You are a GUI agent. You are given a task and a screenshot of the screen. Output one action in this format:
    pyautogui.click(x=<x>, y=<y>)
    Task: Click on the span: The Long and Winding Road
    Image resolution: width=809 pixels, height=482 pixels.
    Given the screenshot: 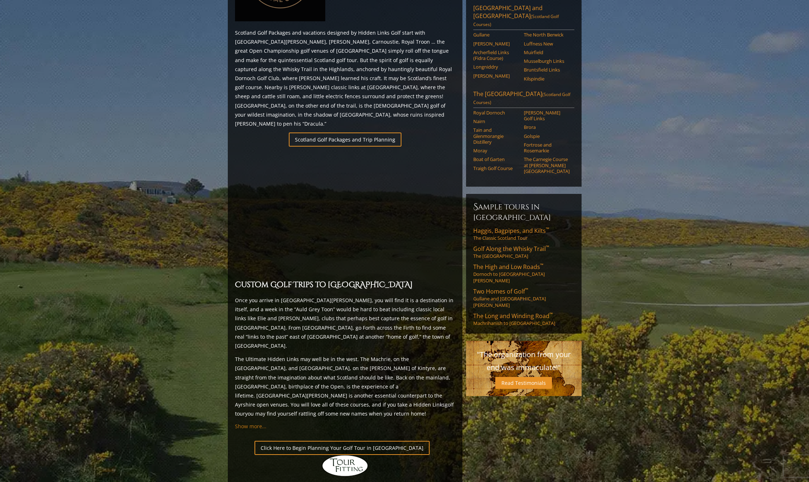 What is the action you would take?
    pyautogui.click(x=513, y=316)
    